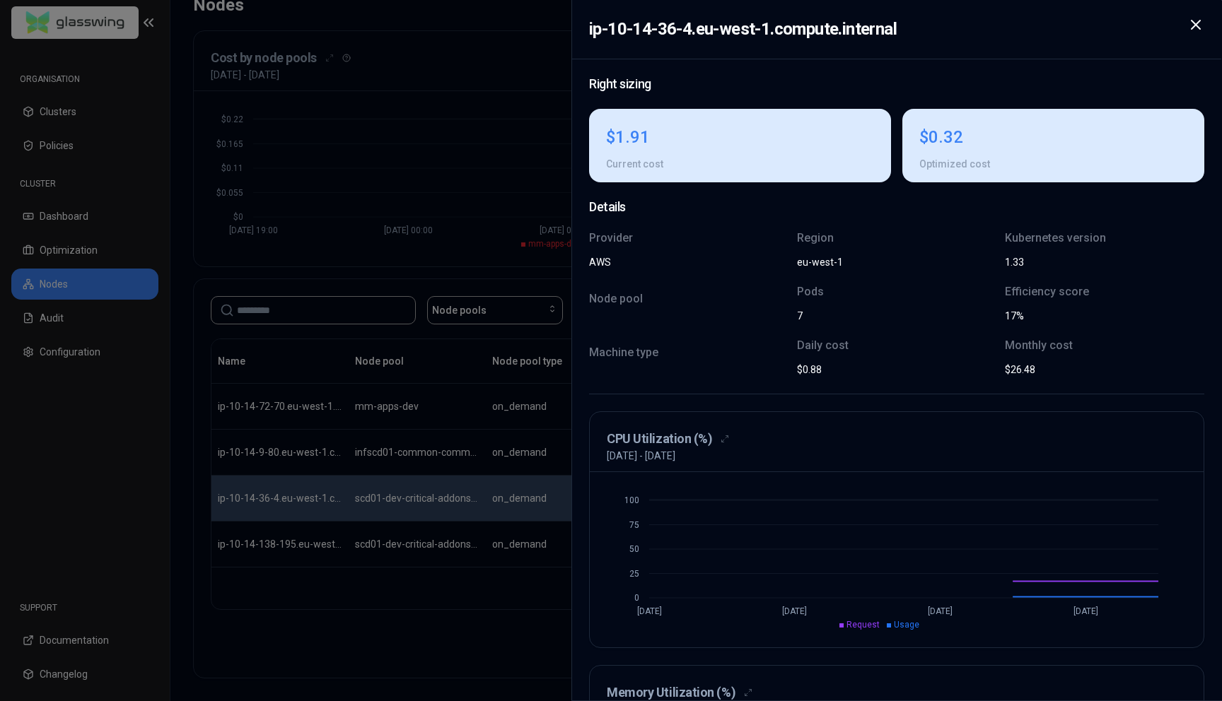 The image size is (1222, 701). I want to click on h2: ip-10-14-36-4.eu-west-1.compute.internal, so click(742, 29).